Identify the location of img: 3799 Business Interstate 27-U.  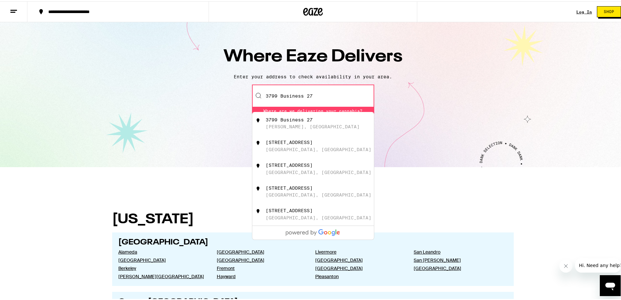
(258, 164).